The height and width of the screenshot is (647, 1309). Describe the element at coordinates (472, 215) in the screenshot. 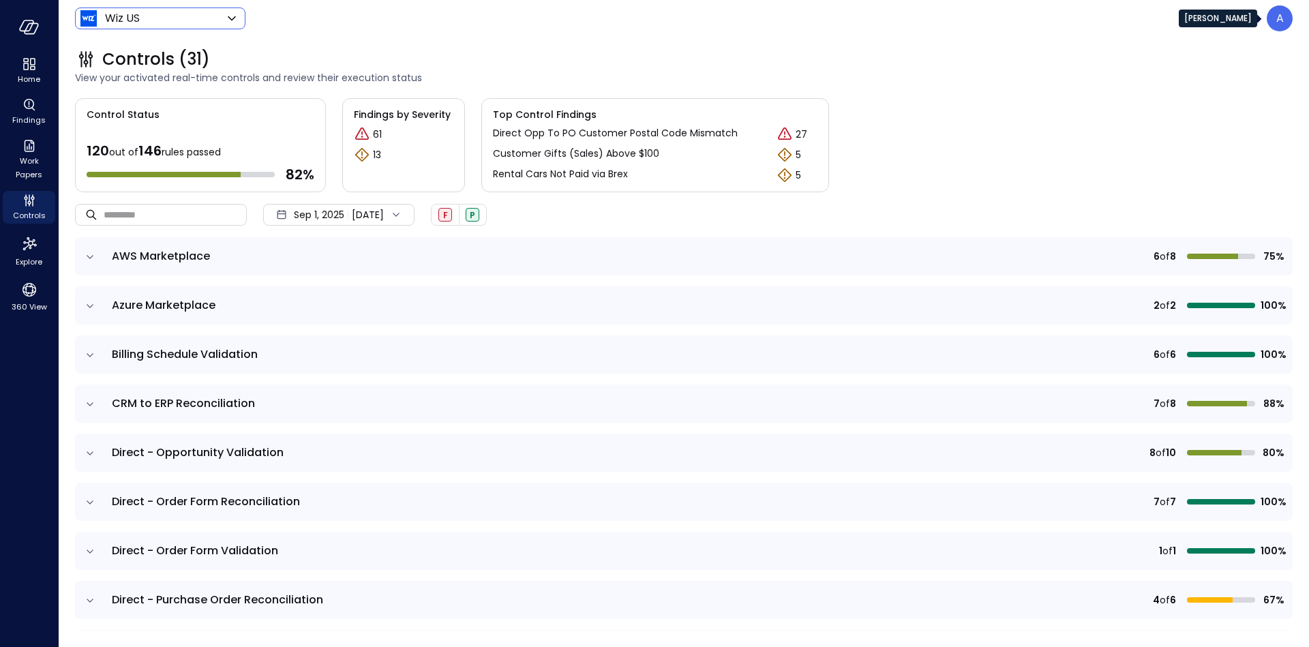

I see `div: Passed` at that location.